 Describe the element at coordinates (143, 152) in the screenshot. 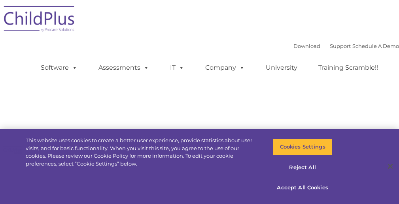

I see `div: This website uses cookies to create a better user experience, provide statistics about user visit...` at that location.